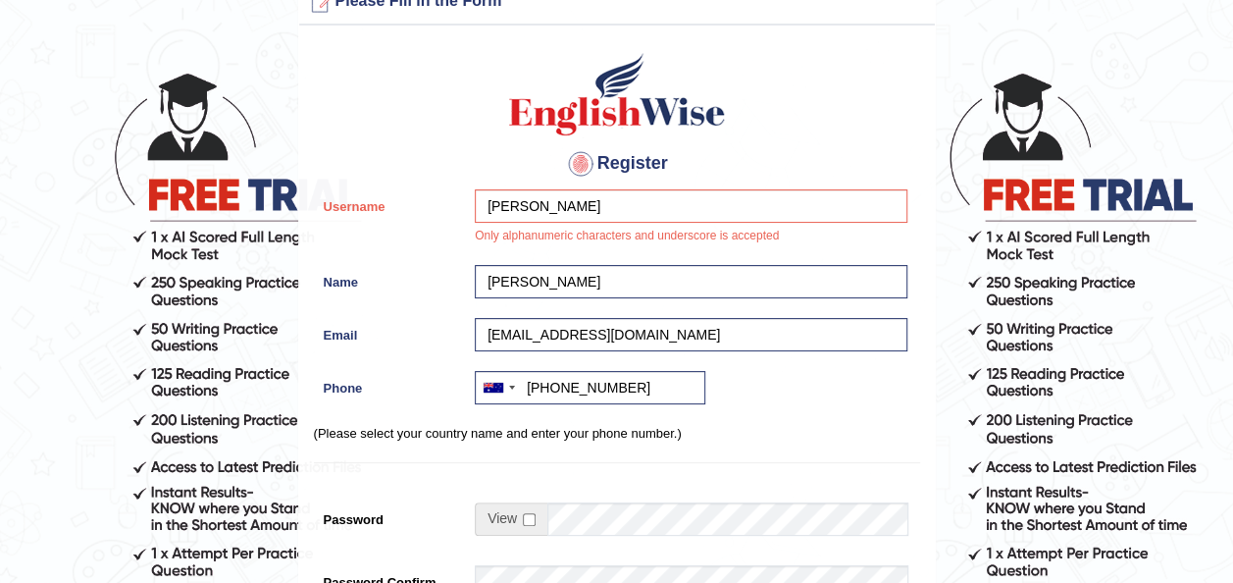 The width and height of the screenshot is (1233, 583). Describe the element at coordinates (617, 164) in the screenshot. I see `h4: Register` at that location.